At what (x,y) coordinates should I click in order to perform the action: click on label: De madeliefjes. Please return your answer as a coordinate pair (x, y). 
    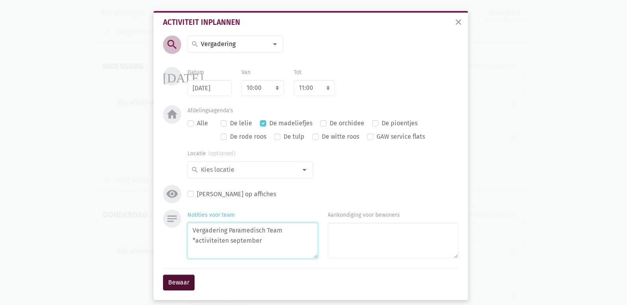
    Looking at the image, I should click on (291, 123).